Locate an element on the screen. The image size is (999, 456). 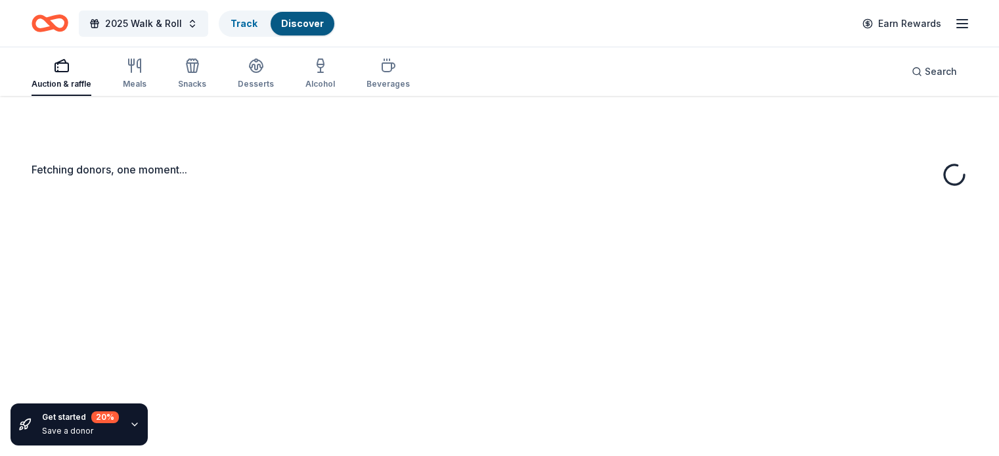
a: Earn Rewards is located at coordinates (902, 24).